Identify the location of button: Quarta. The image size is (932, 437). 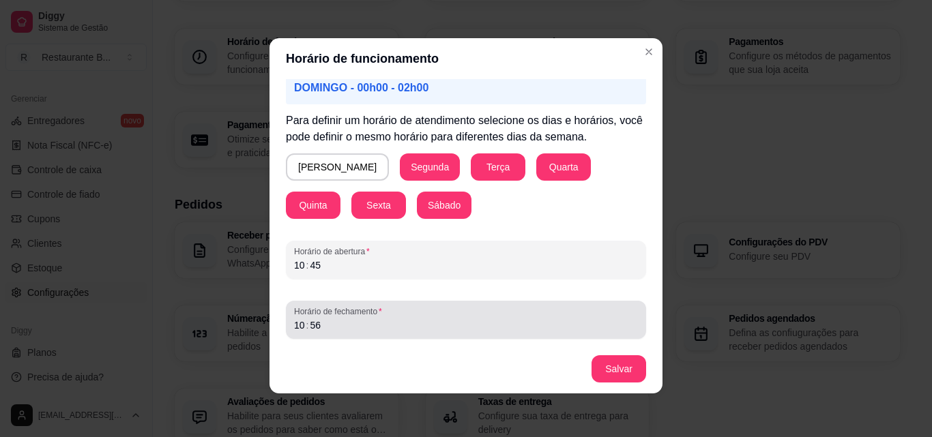
(564, 167).